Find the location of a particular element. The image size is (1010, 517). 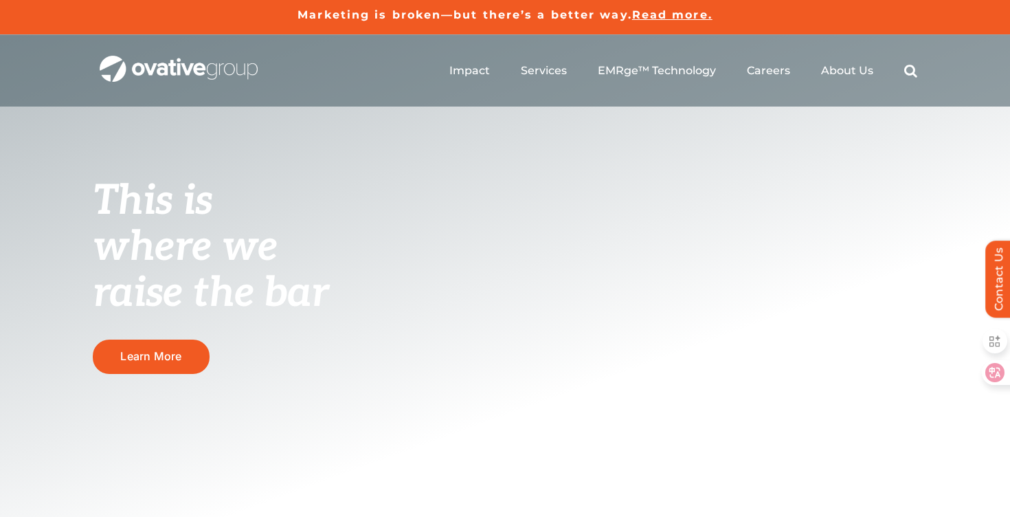

span: Learn More is located at coordinates (151, 356).